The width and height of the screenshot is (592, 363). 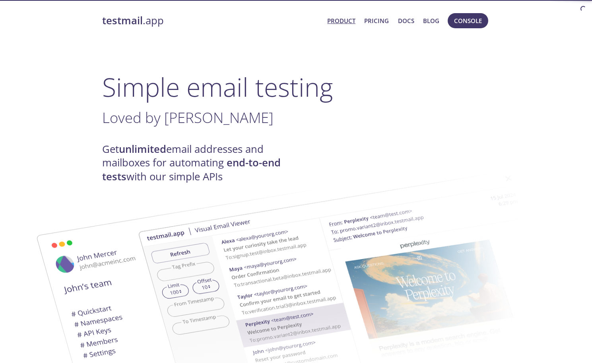 What do you see at coordinates (122, 20) in the screenshot?
I see `strong: testmail` at bounding box center [122, 20].